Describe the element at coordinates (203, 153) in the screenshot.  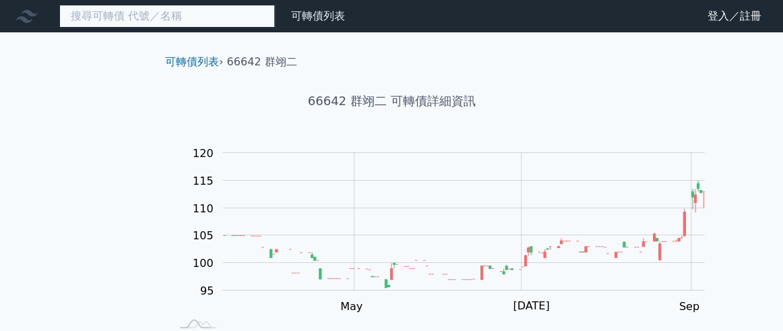
I see `tspan: 120` at that location.